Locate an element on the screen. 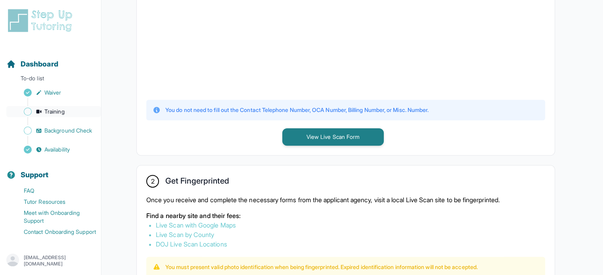 This screenshot has height=275, width=603. p: You must present valid photo identification when being fingerprinted. Expired identification info... is located at coordinates (321, 267).